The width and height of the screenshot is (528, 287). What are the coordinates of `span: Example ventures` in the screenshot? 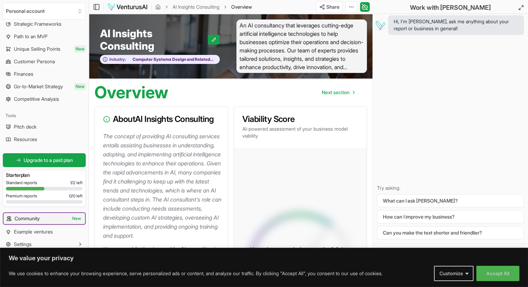 It's located at (33, 232).